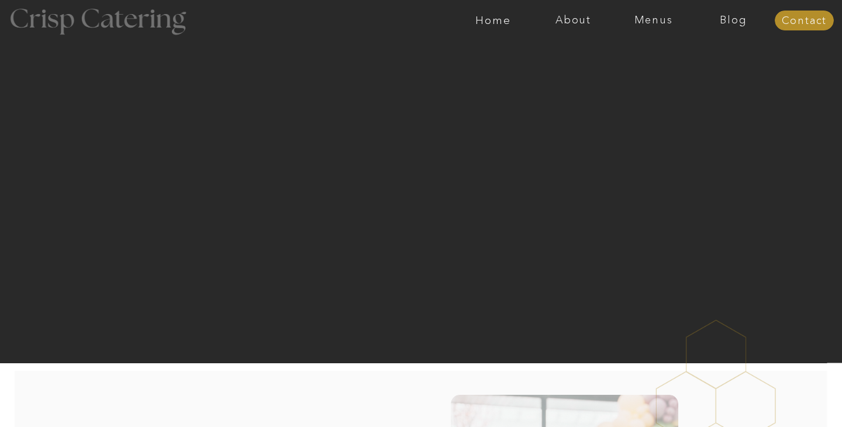  I want to click on nav: Contact, so click(804, 21).